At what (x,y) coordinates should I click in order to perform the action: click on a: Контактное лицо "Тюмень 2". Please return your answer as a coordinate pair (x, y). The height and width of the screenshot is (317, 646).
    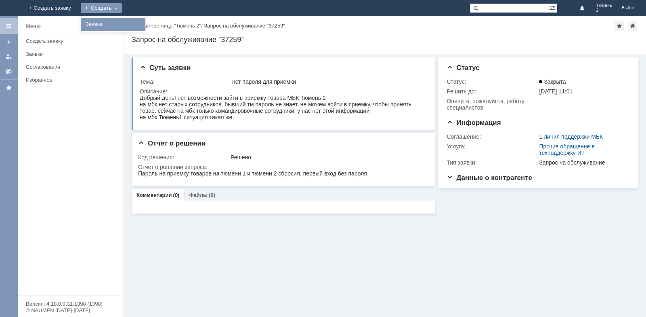
    Looking at the image, I should click on (166, 25).